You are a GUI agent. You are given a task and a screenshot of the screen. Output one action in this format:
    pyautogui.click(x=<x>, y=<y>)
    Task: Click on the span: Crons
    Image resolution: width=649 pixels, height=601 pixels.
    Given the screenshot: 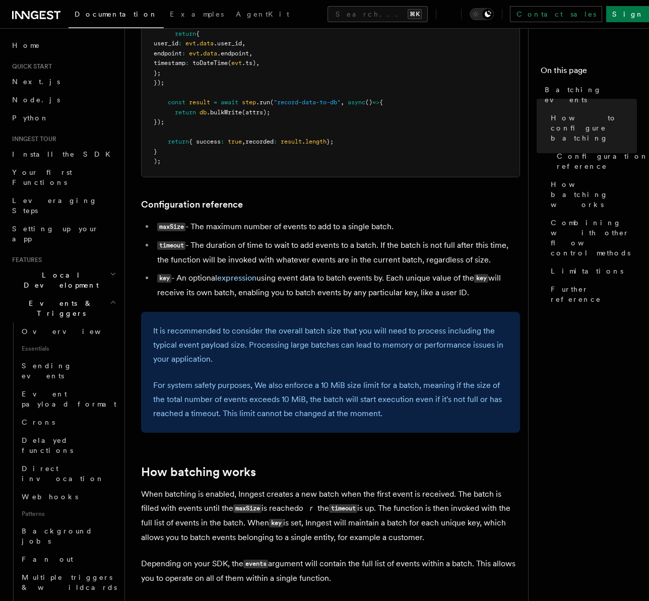 What is the action you would take?
    pyautogui.click(x=38, y=422)
    